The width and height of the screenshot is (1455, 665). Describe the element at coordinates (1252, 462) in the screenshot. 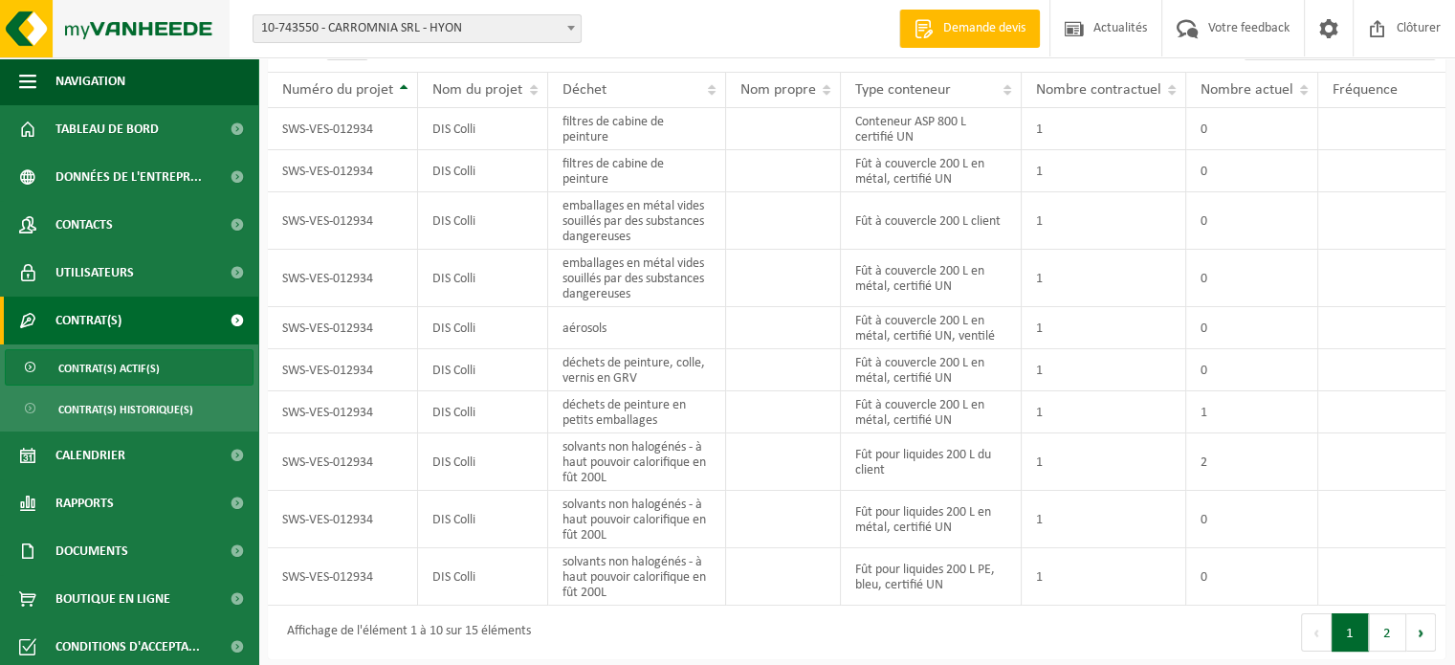

I see `td: 2` at that location.